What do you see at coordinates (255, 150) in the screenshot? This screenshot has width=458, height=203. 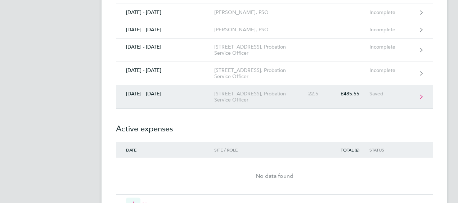 I see `div: Site / Role` at bounding box center [255, 150].